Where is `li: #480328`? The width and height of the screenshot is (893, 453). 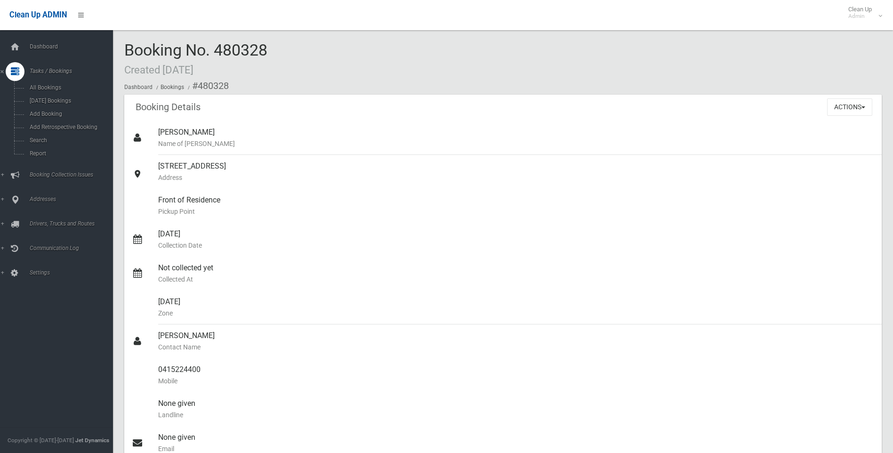 li: #480328 is located at coordinates (207, 86).